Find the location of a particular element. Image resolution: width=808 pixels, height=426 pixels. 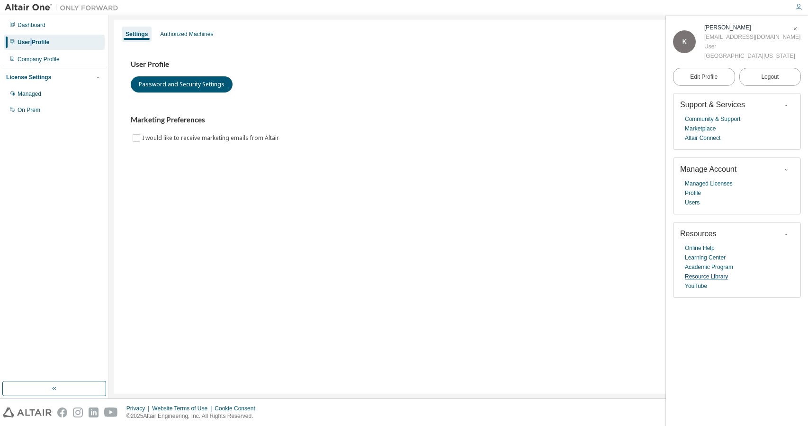

div: User is located at coordinates (753, 46).